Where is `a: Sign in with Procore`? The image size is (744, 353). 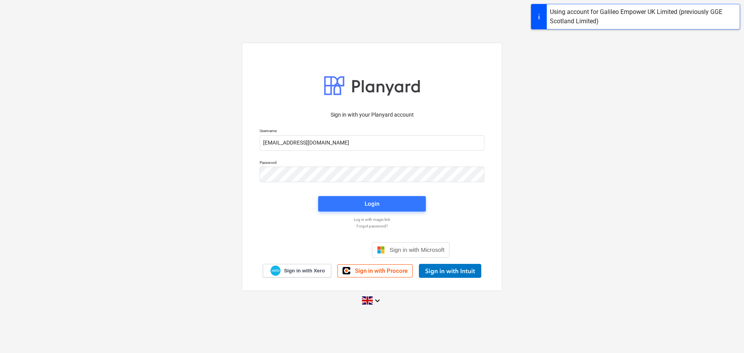
a: Sign in with Procore is located at coordinates (375, 271).